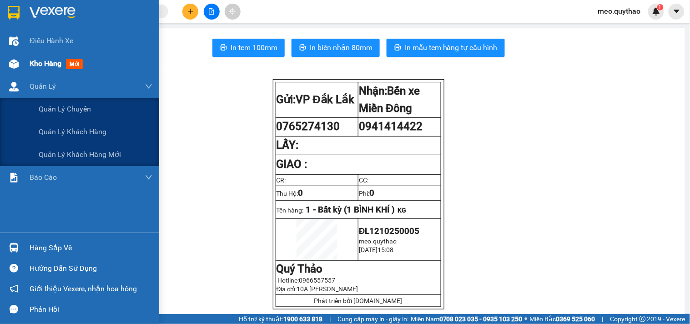 This screenshot has width=690, height=324. I want to click on span: Gửi:, so click(15, 13).